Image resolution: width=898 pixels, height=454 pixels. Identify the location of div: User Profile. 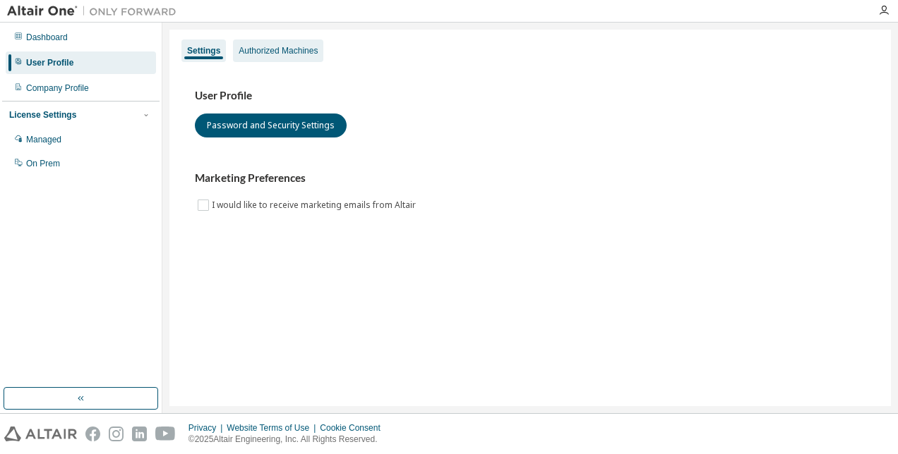
(49, 63).